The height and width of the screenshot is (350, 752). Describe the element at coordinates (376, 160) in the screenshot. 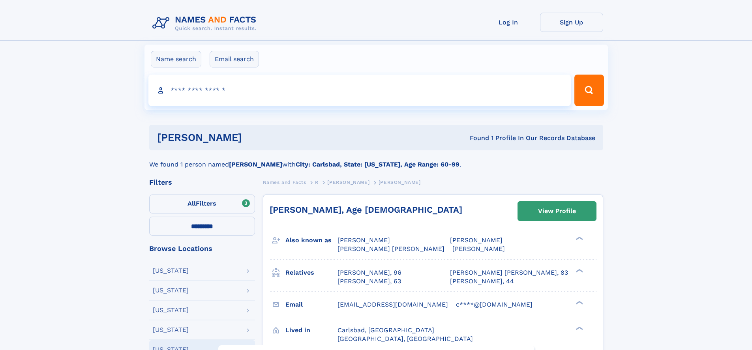

I see `div: We found 1 person named with .` at that location.